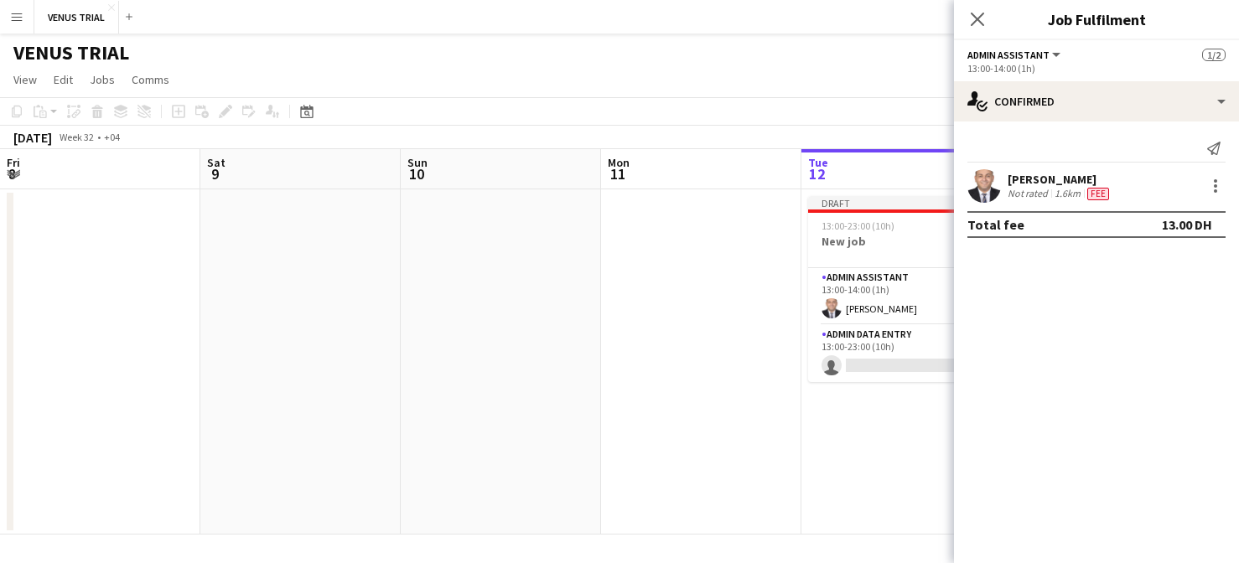 This screenshot has height=563, width=1239. Describe the element at coordinates (1096, 68) in the screenshot. I see `div: 13:00-14:00 (1h)` at that location.